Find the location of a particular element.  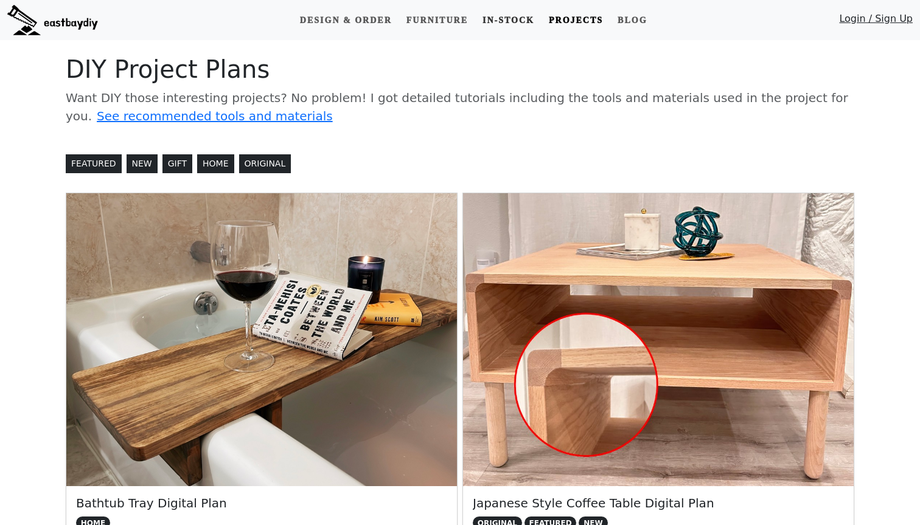

a: Design & Order is located at coordinates (345, 20).